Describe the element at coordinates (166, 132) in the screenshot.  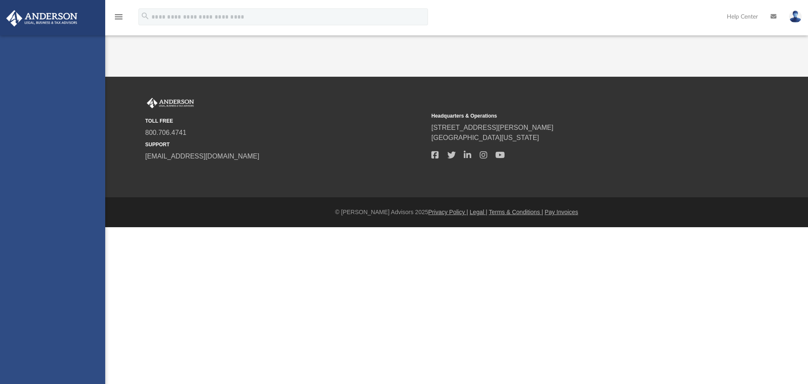
I see `a: 800.706.4741` at that location.